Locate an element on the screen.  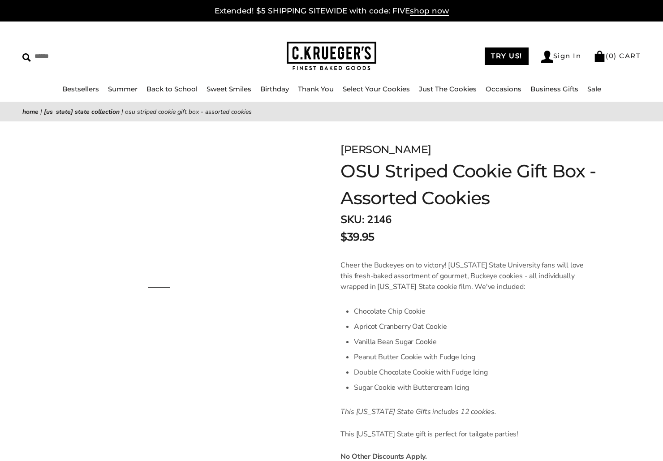
a: Thank You is located at coordinates (316, 89).